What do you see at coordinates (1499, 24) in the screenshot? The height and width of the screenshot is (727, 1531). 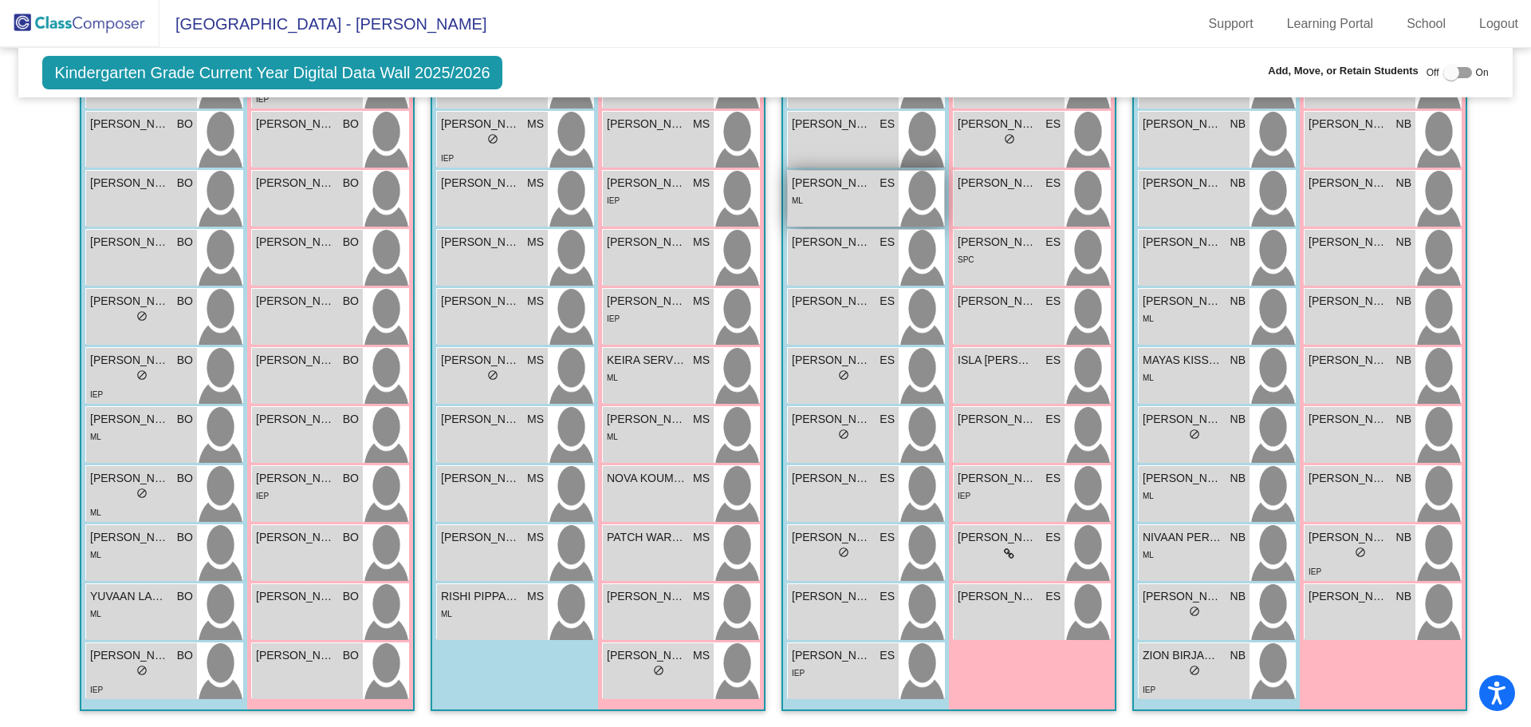 I see `a: Logout` at bounding box center [1499, 24].